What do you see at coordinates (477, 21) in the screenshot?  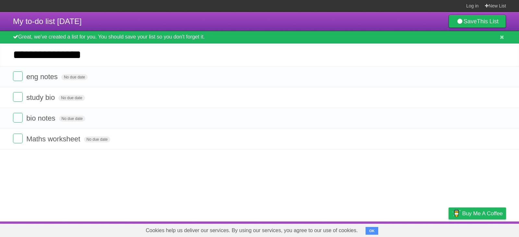 I see `a: SaveThis List` at bounding box center [477, 21].